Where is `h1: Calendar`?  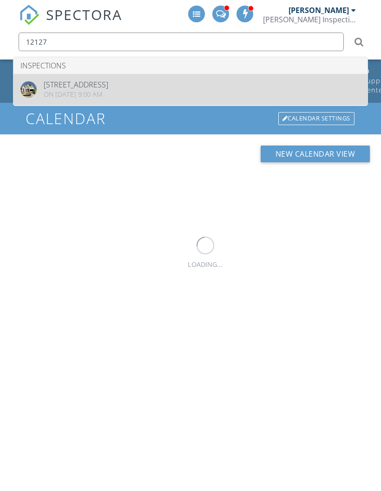
h1: Calendar is located at coordinates (190, 118).